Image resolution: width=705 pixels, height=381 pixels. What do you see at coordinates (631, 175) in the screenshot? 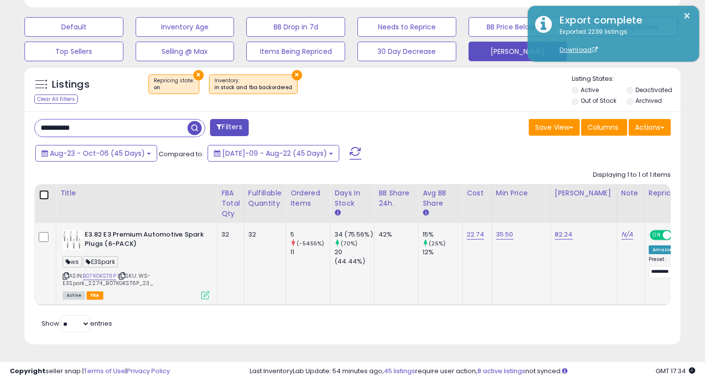
I see `div: Displaying 1 to 1 of 1 items` at bounding box center [631, 175].